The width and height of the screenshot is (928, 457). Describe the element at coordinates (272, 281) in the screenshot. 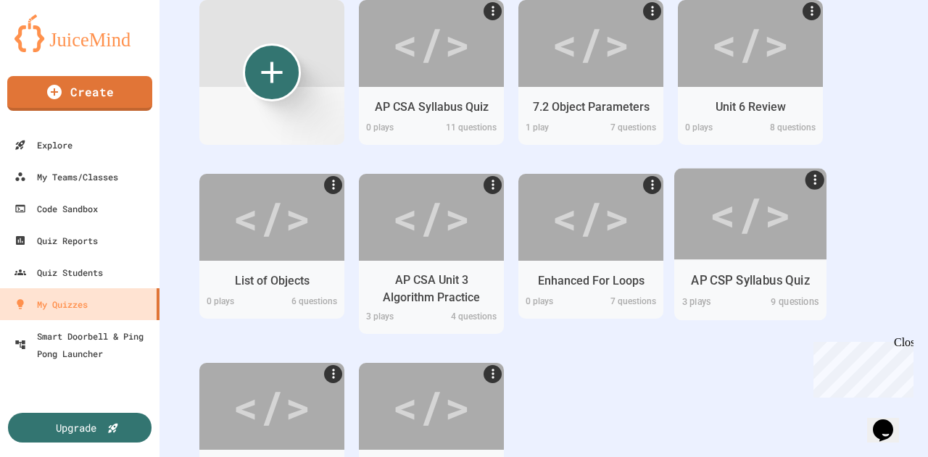

I see `div: List of Objects` at that location.